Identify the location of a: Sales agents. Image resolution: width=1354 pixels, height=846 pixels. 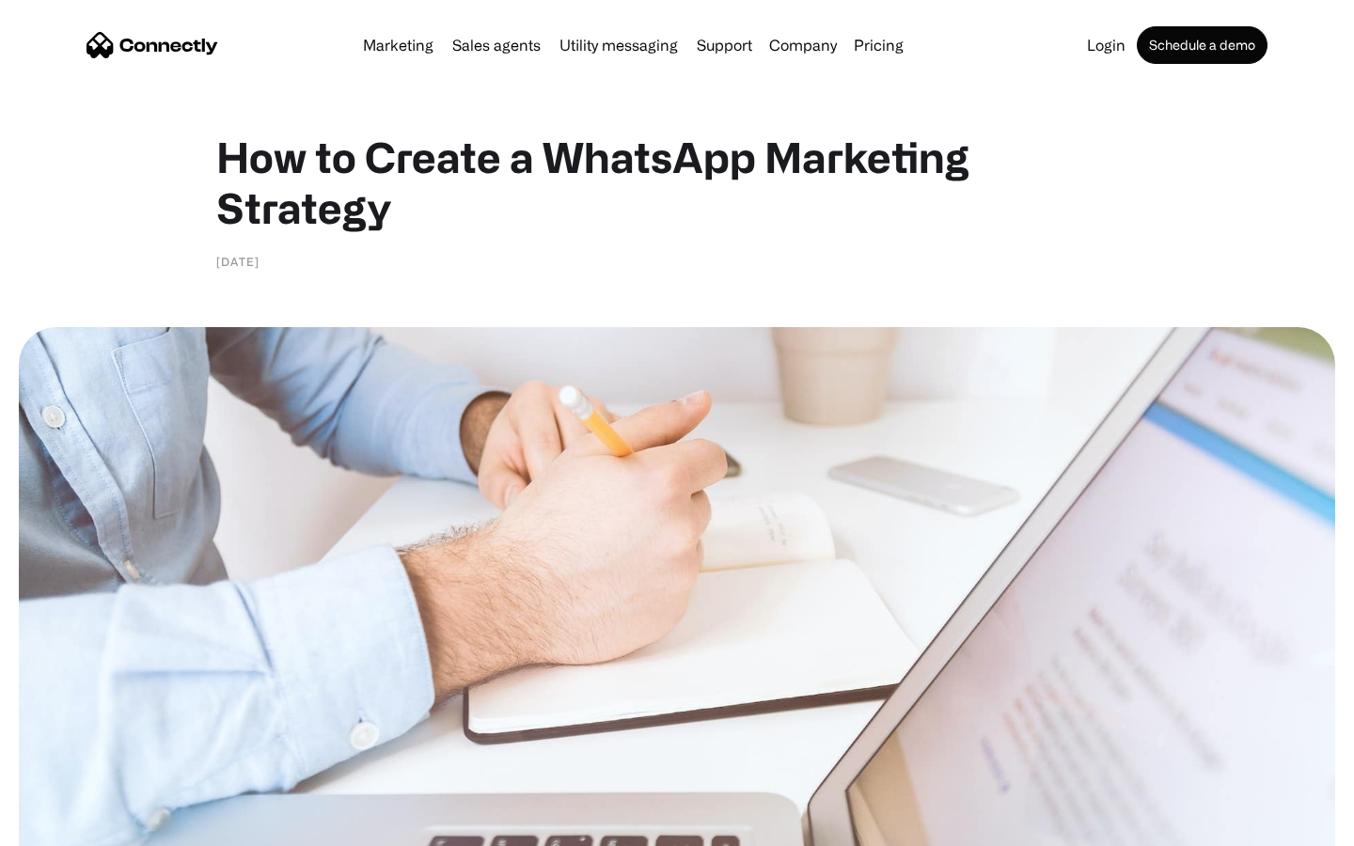
(497, 45).